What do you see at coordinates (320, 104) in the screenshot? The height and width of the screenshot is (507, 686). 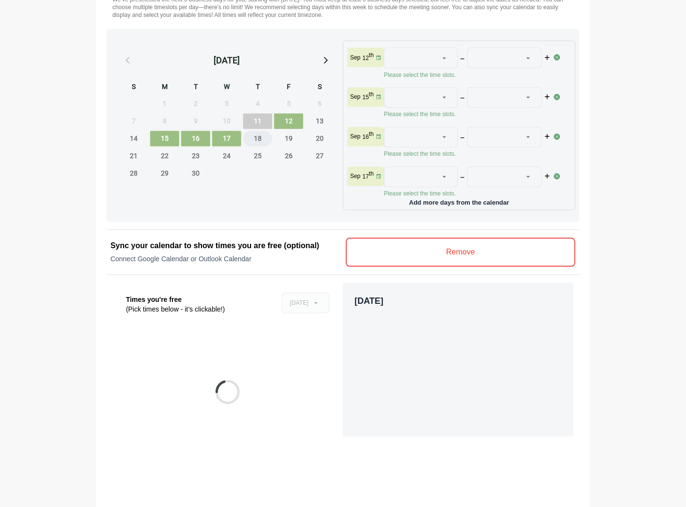 I see `span: Saturday, September 6, 2025` at bounding box center [320, 104].